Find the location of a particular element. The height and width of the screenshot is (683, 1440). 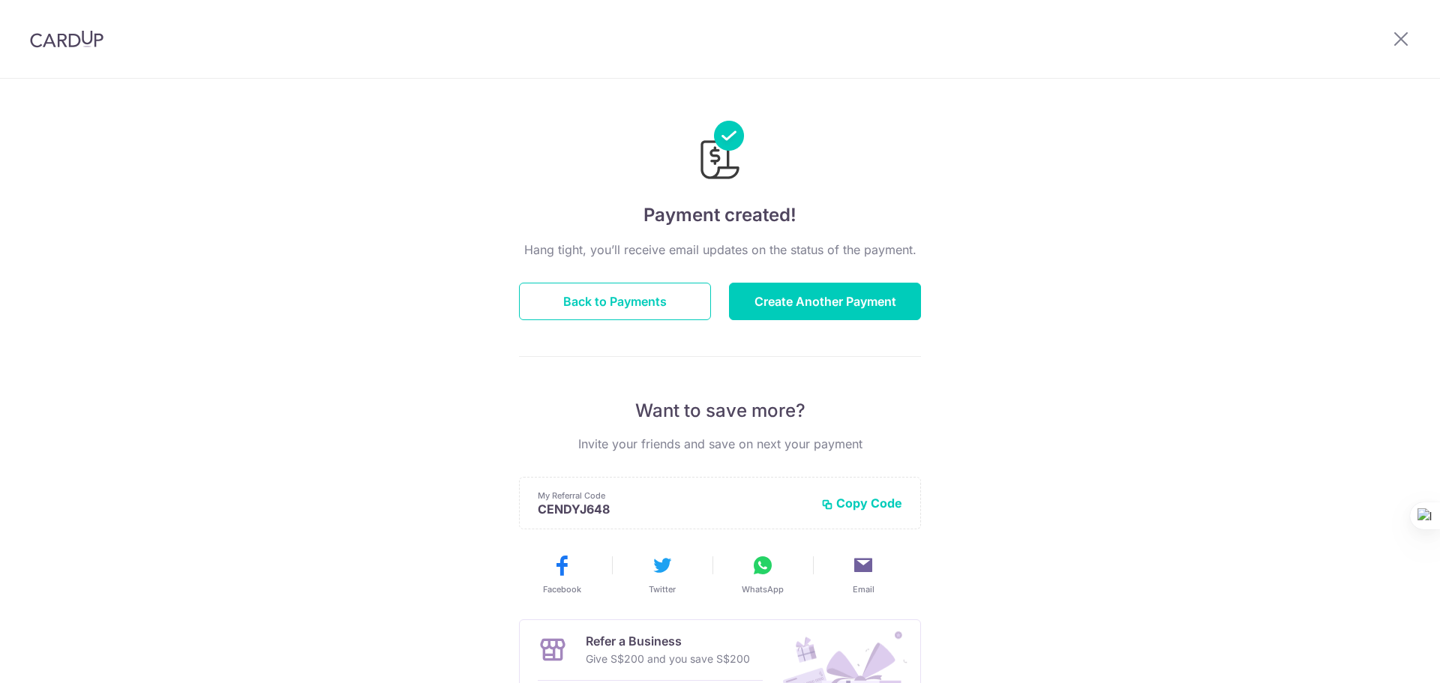

img: CardUp is located at coordinates (67, 39).